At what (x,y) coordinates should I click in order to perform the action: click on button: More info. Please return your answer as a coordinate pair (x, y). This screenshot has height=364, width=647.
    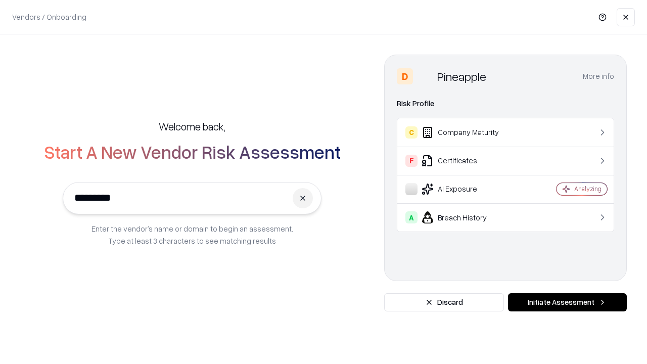
    Looking at the image, I should click on (599, 76).